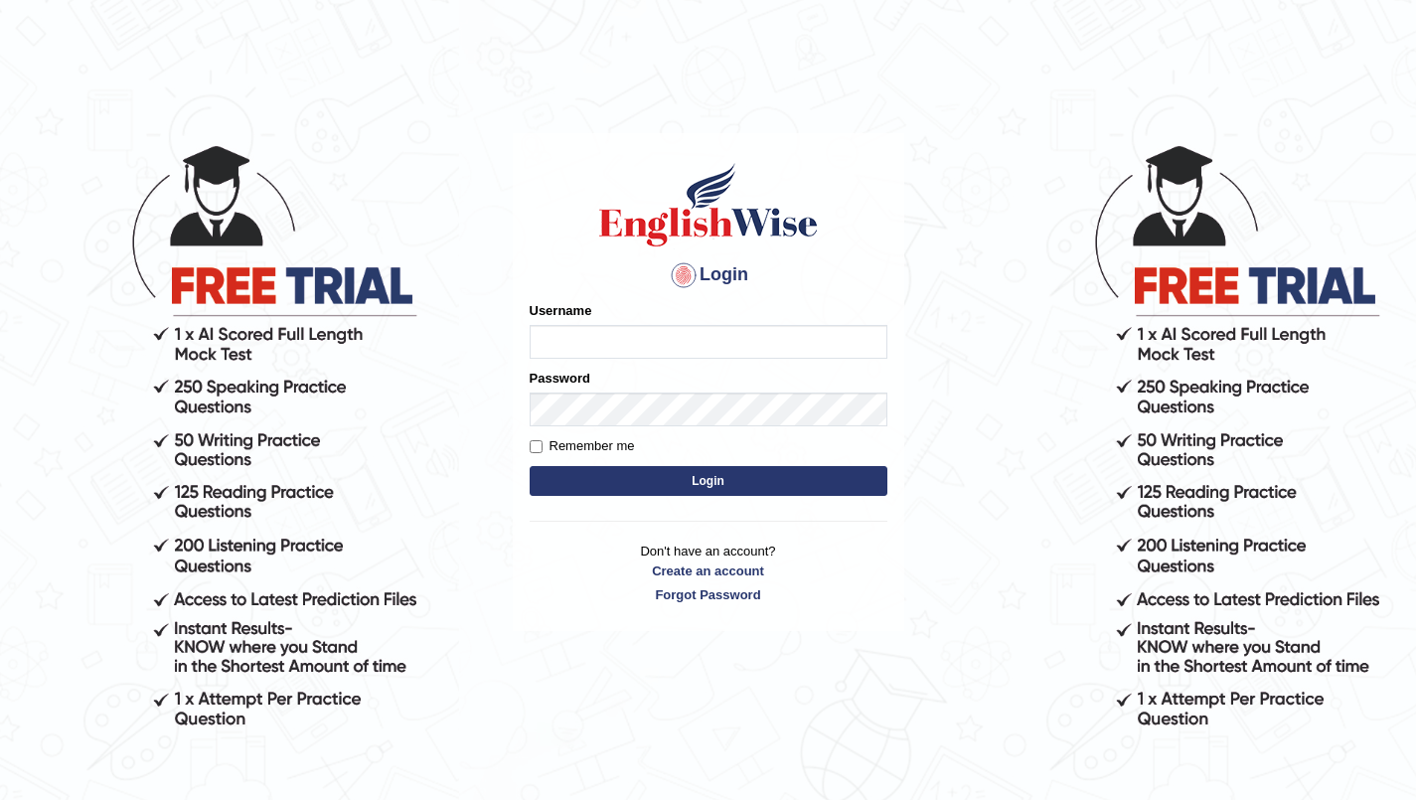 This screenshot has height=800, width=1416. What do you see at coordinates (582, 446) in the screenshot?
I see `label: Remember me` at bounding box center [582, 446].